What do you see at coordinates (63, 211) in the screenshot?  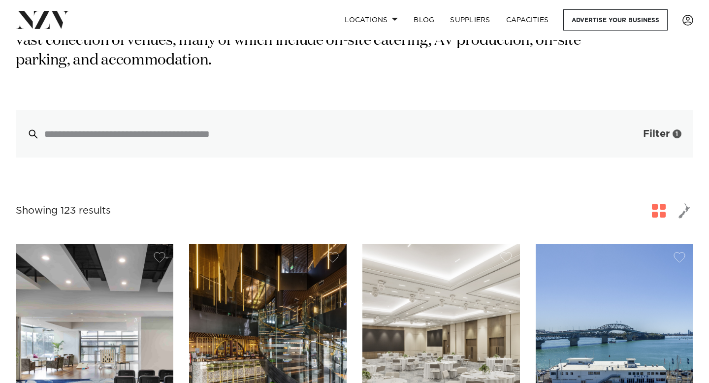 I see `div: Showing 123 results` at bounding box center [63, 211].